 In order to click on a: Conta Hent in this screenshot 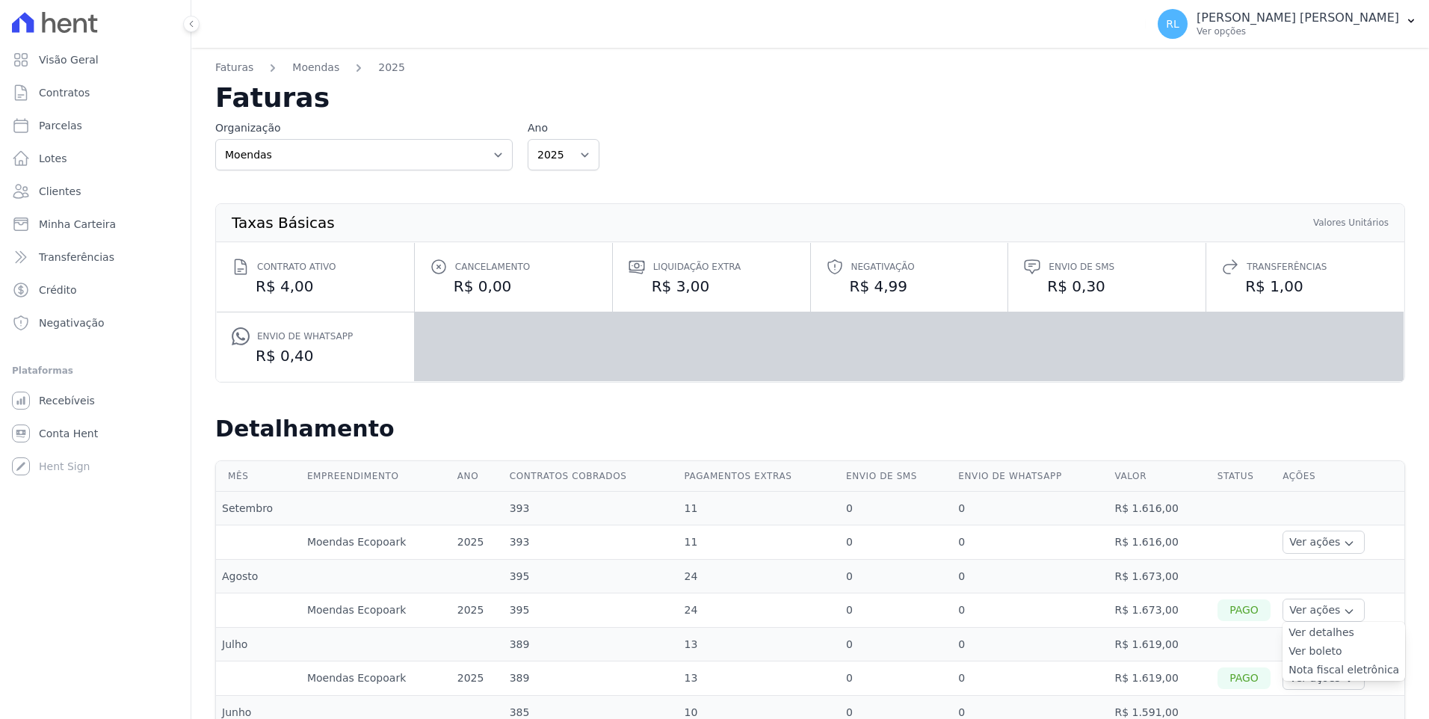, I will do `click(95, 433)`.